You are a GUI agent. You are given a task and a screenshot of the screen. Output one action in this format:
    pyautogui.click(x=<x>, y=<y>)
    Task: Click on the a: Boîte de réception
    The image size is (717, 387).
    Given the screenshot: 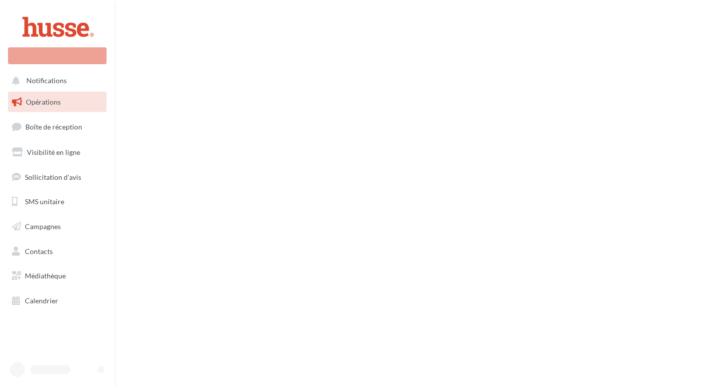 What is the action you would take?
    pyautogui.click(x=57, y=126)
    